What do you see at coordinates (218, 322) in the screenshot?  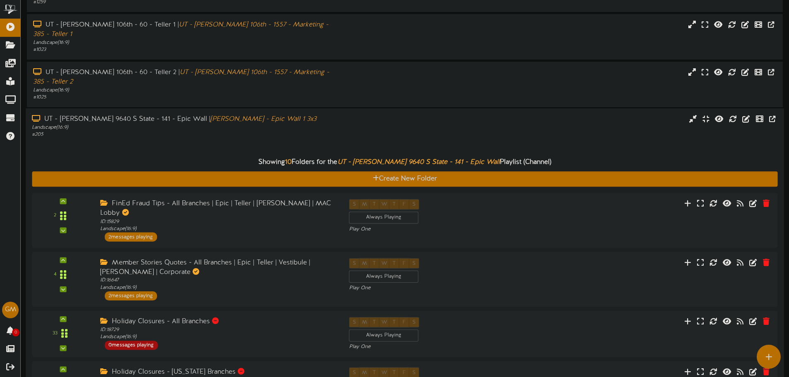 I see `div: Holiday Closures - All Branches` at bounding box center [218, 322].